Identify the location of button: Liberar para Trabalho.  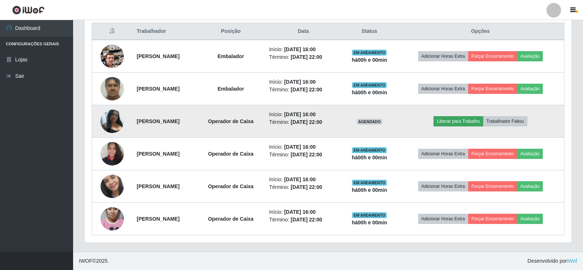
(458, 121).